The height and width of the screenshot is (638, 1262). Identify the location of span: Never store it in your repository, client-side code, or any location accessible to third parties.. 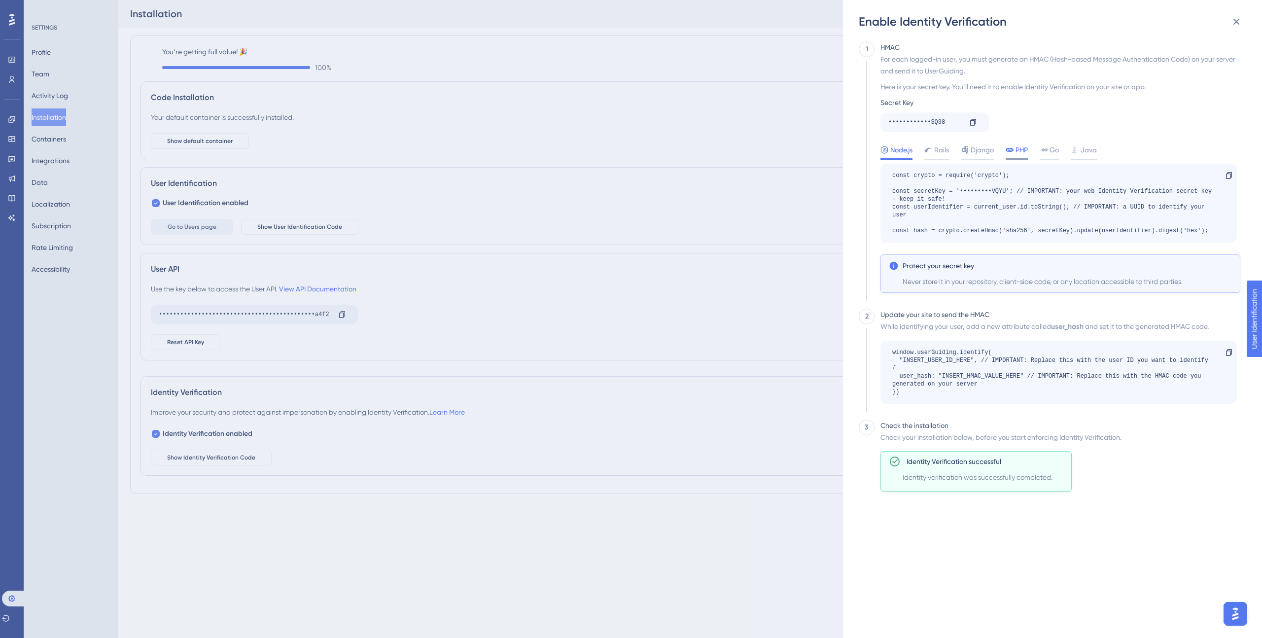
(1068, 282).